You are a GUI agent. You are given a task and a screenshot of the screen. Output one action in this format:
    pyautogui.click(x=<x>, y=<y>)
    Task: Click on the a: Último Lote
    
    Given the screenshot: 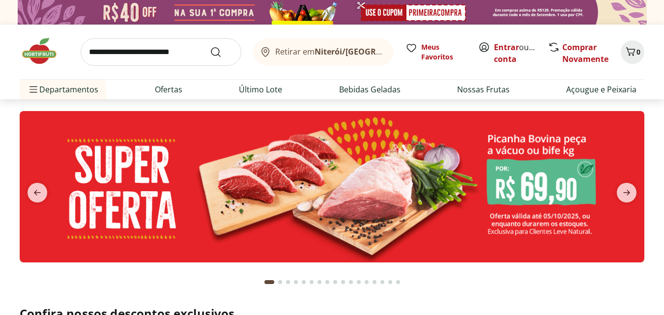 What is the action you would take?
    pyautogui.click(x=260, y=89)
    